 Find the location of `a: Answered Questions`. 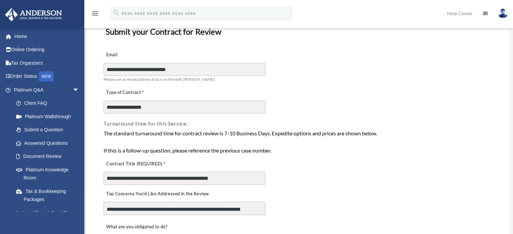

a: Answered Questions is located at coordinates (49, 143).